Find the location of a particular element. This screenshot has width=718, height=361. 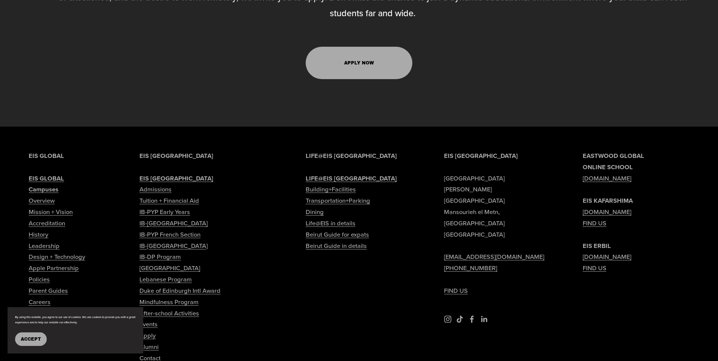

a: IB-PYP French Section is located at coordinates (170, 235).